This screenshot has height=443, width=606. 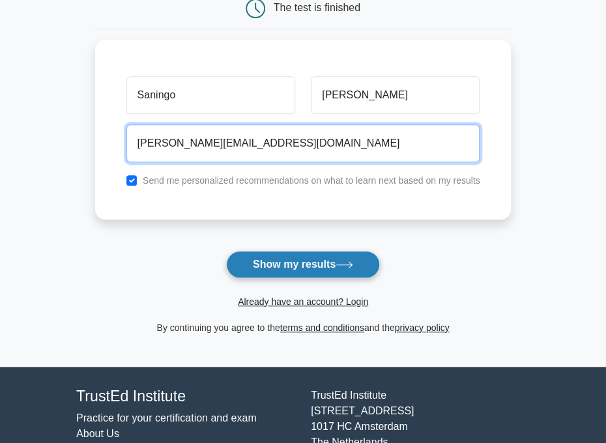 I want to click on input: First name, so click(x=210, y=95).